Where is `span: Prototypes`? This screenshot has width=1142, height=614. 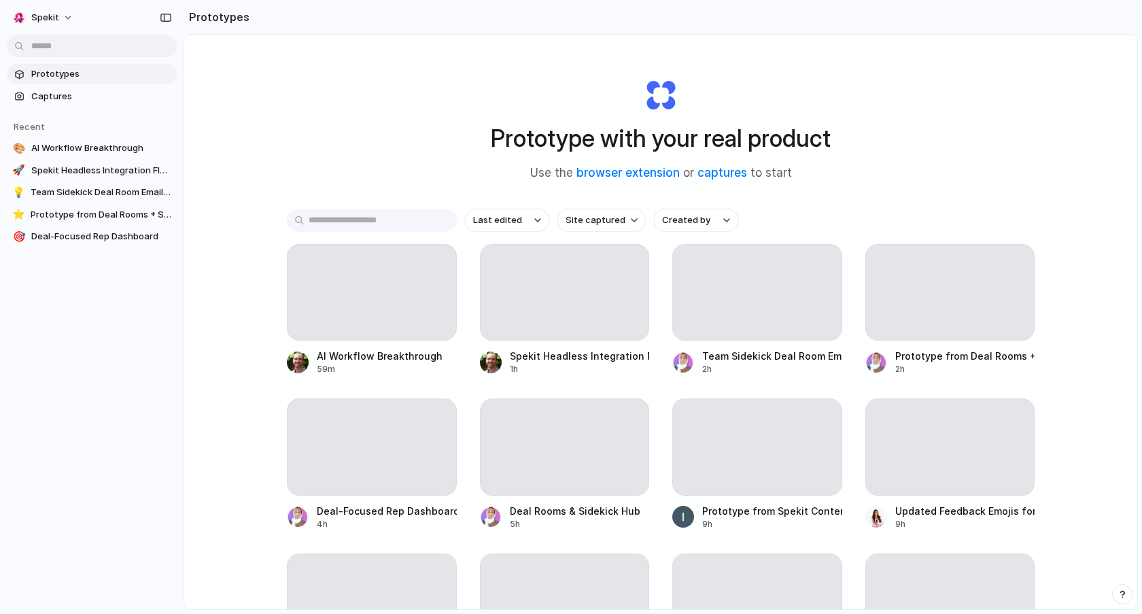 span: Prototypes is located at coordinates (101, 74).